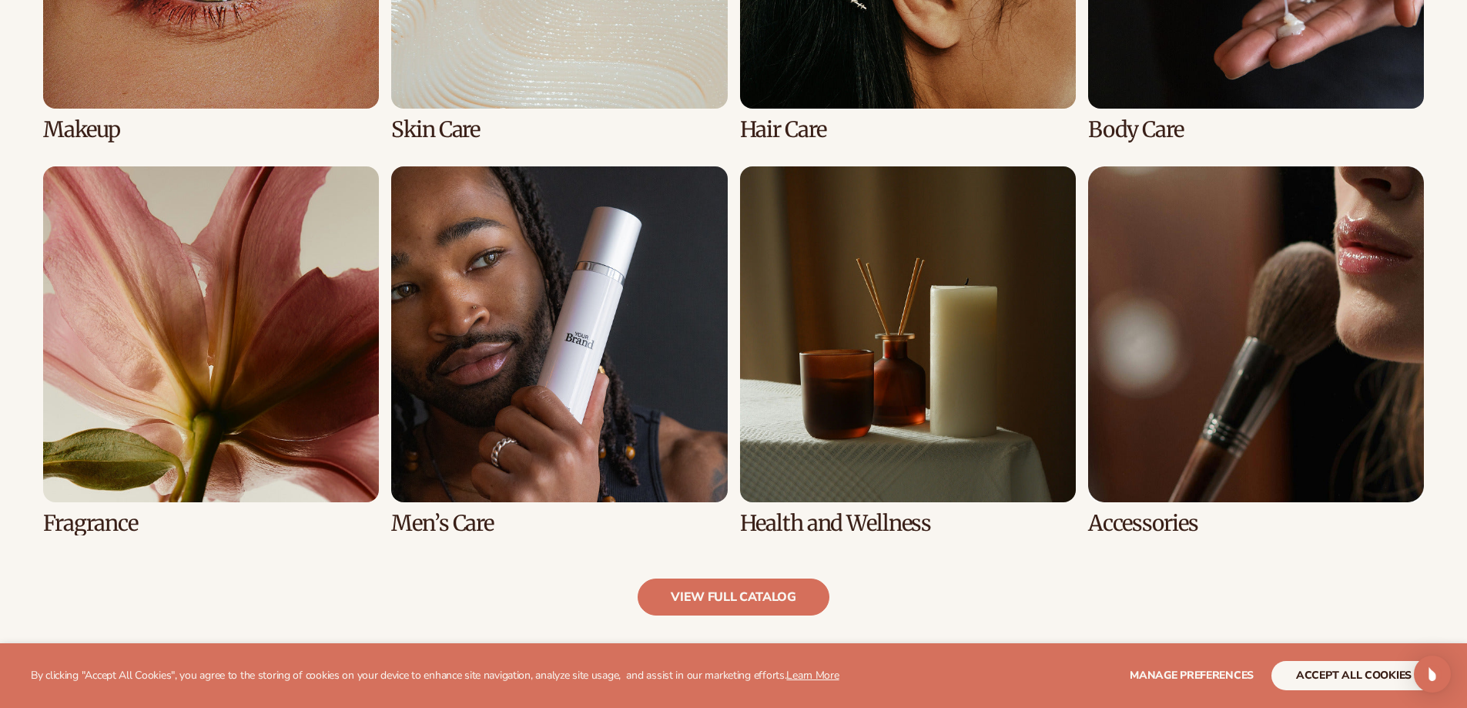  Describe the element at coordinates (812, 675) in the screenshot. I see `a: Learn More` at that location.